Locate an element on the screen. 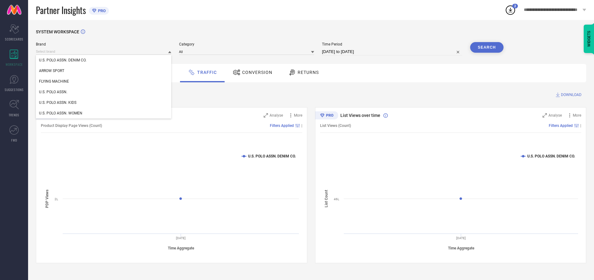 The height and width of the screenshot is (280, 594). span: 2 is located at coordinates (515, 6).